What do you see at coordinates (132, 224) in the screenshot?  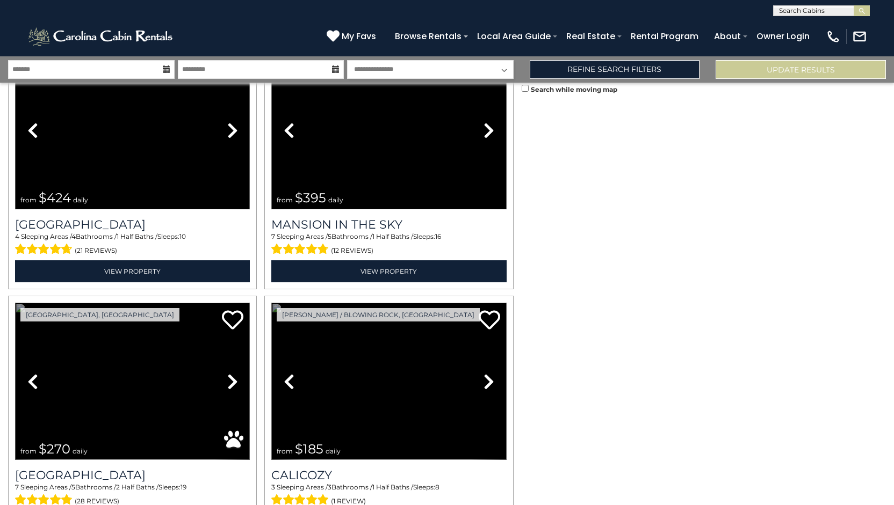 I see `h3: Mountain Heart Lodge` at bounding box center [132, 224].